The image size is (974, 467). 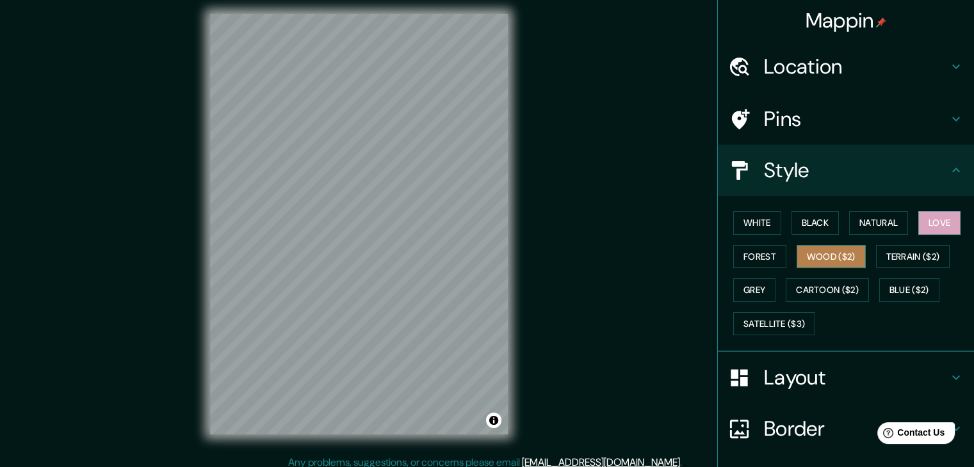 I want to click on button: Forest, so click(x=759, y=257).